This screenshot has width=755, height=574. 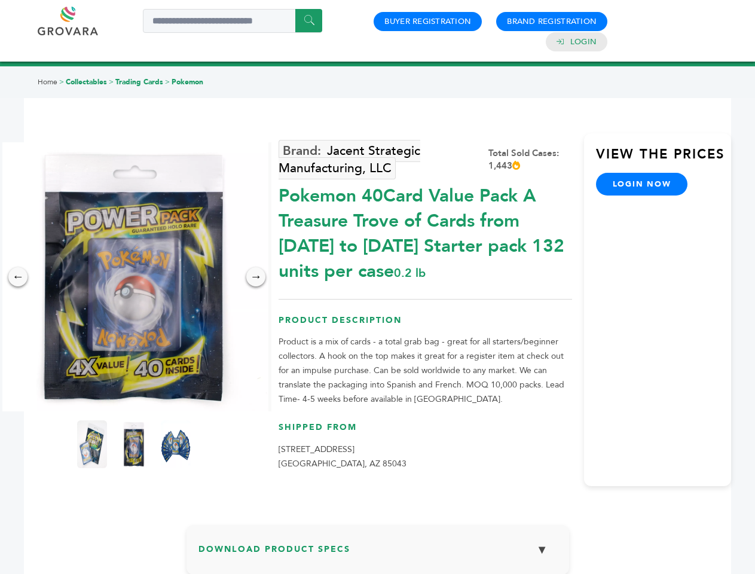 I want to click on p: Product is a mix of cards - a total grab bag - great for all starters/beginner collectors. A hook..., so click(x=425, y=371).